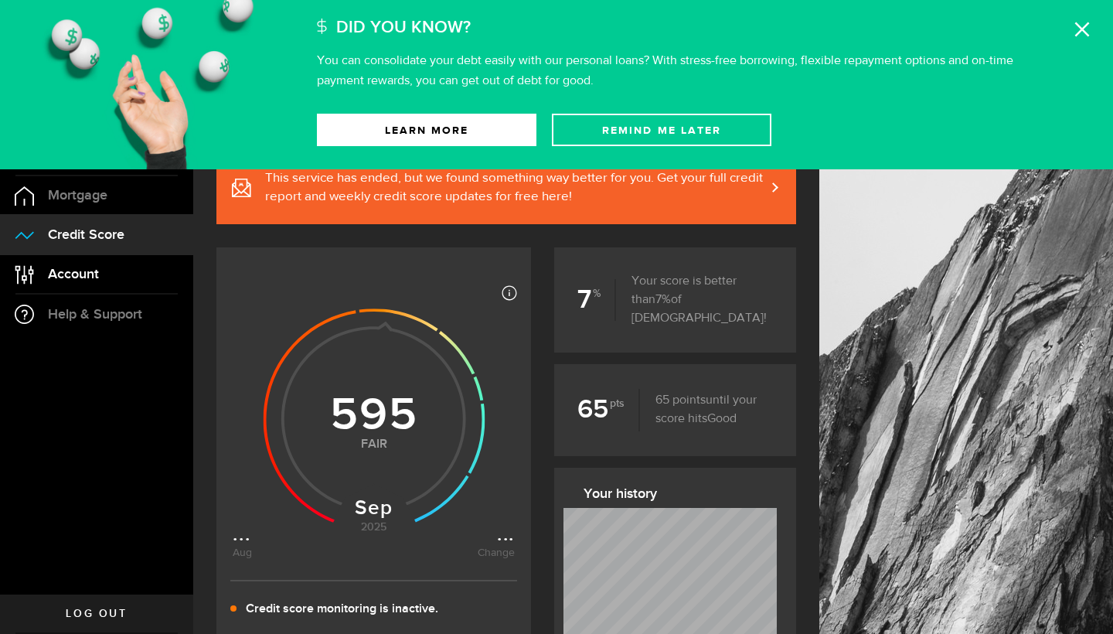 Image resolution: width=1113 pixels, height=634 pixels. What do you see at coordinates (426, 130) in the screenshot?
I see `a: Learn More` at bounding box center [426, 130].